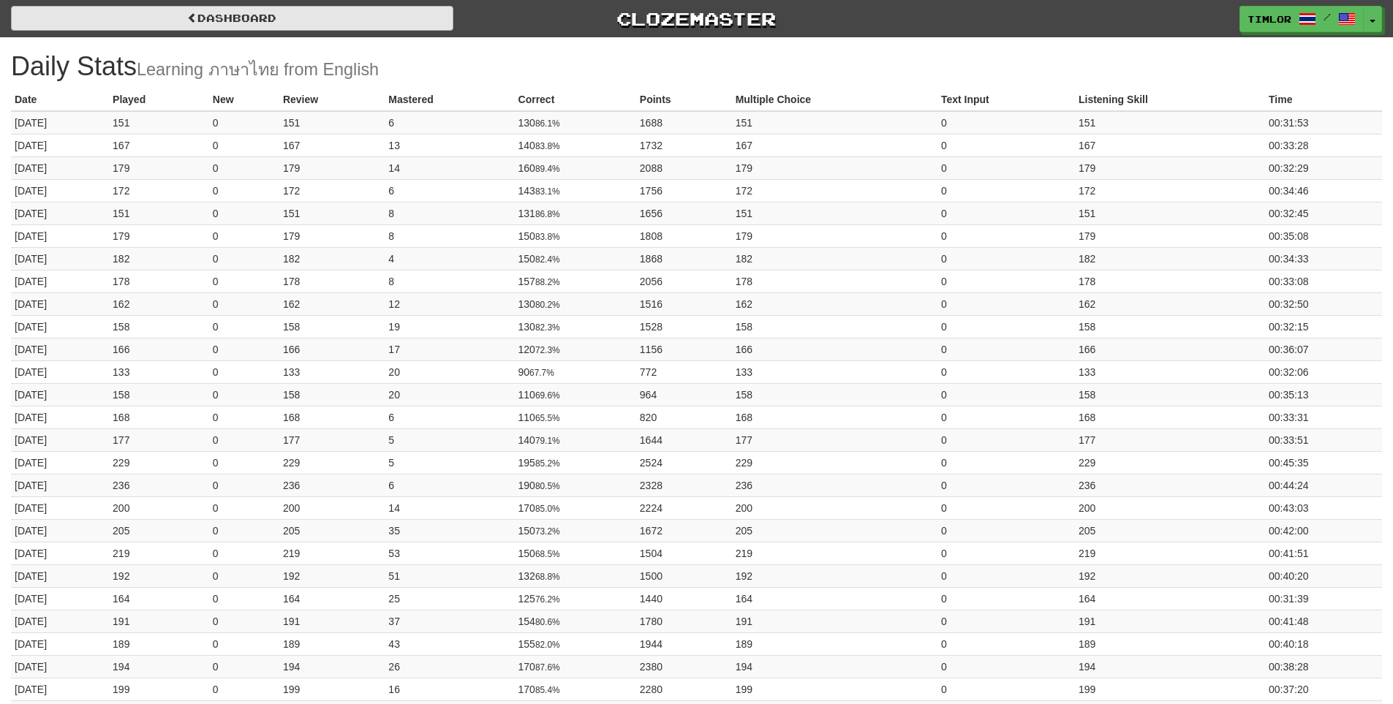  Describe the element at coordinates (548, 214) in the screenshot. I see `small: 86.8%` at that location.